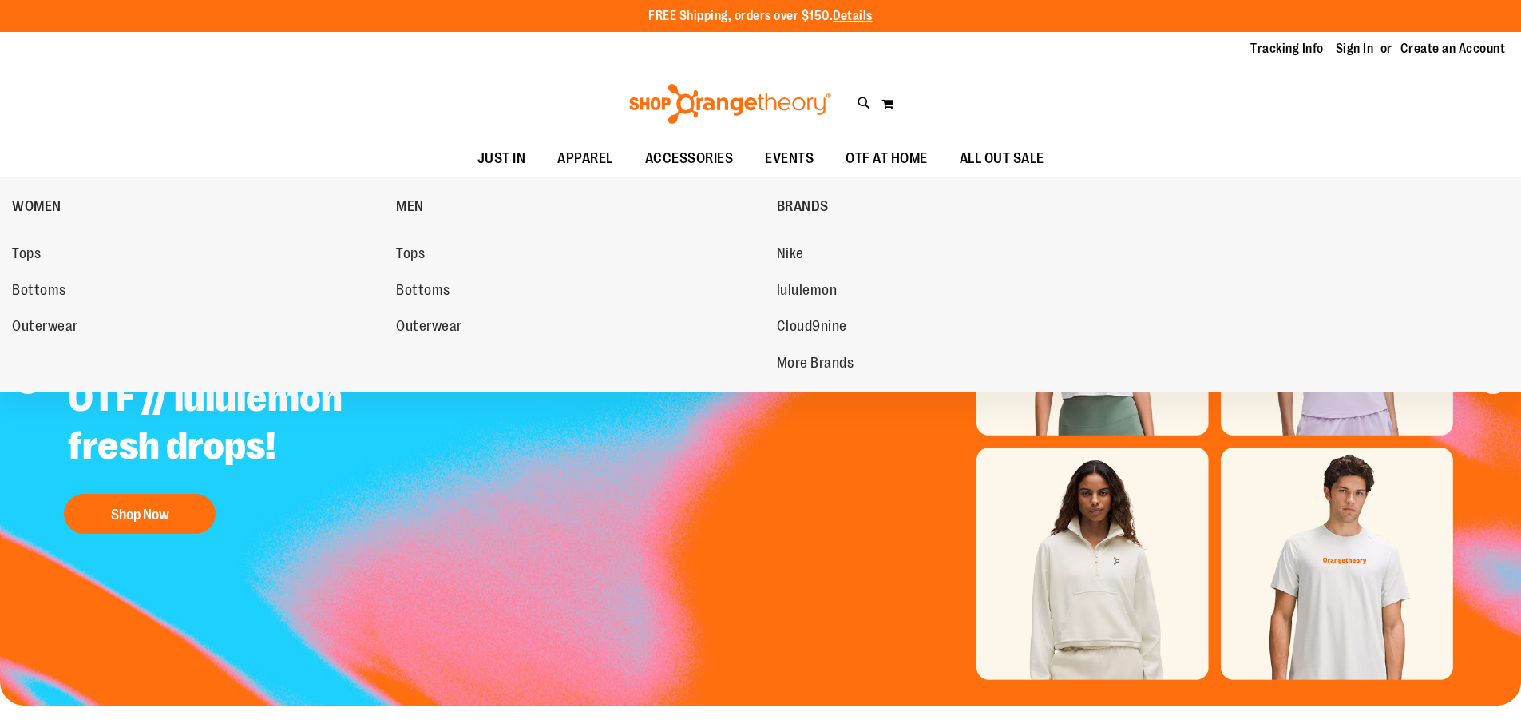 This screenshot has height=728, width=1521. Describe the element at coordinates (730, 104) in the screenshot. I see `img: Shop Orangetheory` at that location.